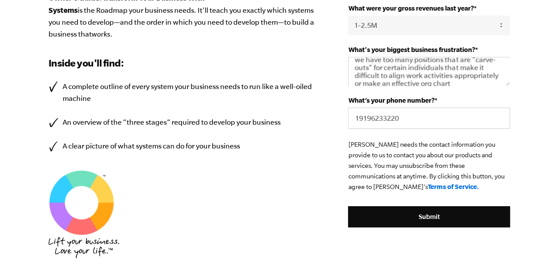 The width and height of the screenshot is (558, 278). What do you see at coordinates (185, 93) in the screenshot?
I see `li: A complete outline of every system your business needs to run like a well-oiled machine` at bounding box center [185, 93].